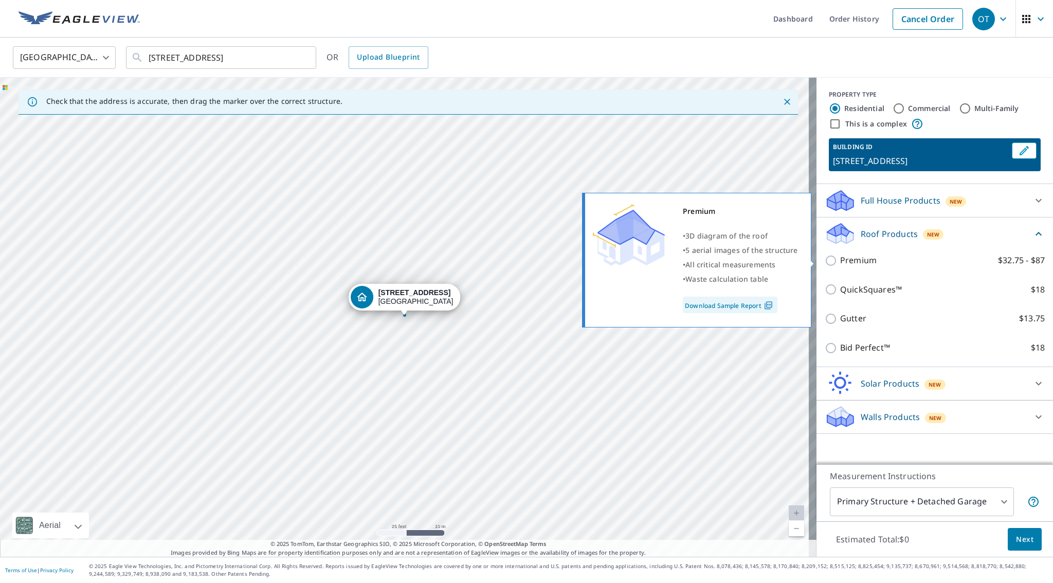 Image resolution: width=1053 pixels, height=583 pixels. Describe the element at coordinates (900, 200) in the screenshot. I see `p: Full House Products` at that location.